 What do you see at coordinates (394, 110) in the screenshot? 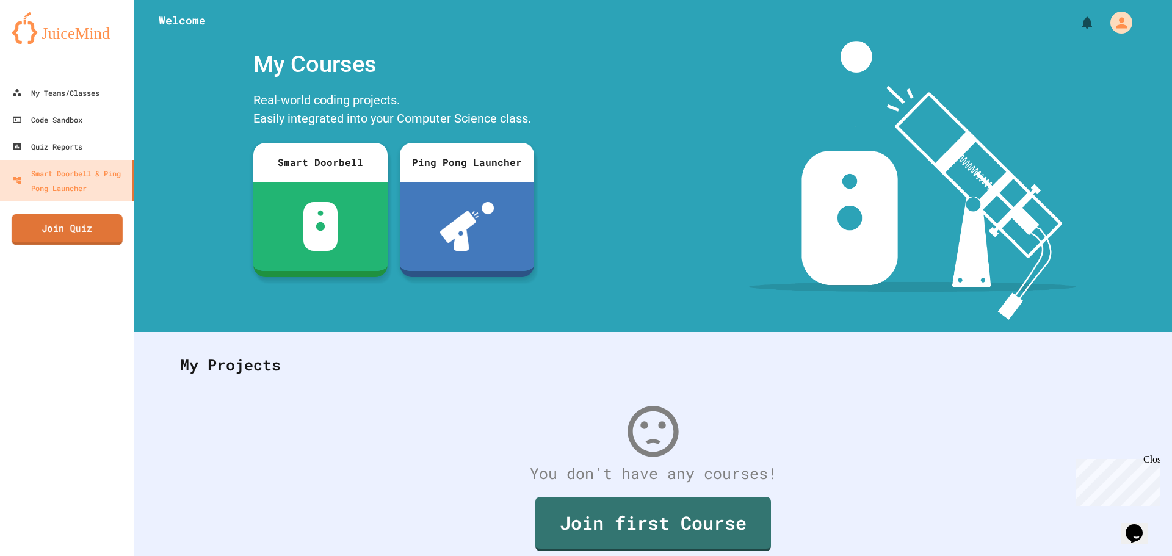
I see `div: Real-world coding projects. Easily integrated into your Computer Science class.` at bounding box center [394, 110].